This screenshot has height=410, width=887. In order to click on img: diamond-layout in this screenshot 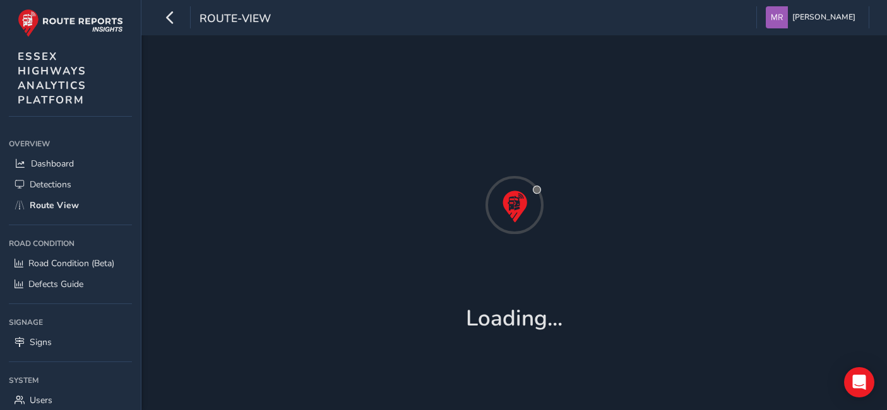, I will do `click(777, 17)`.